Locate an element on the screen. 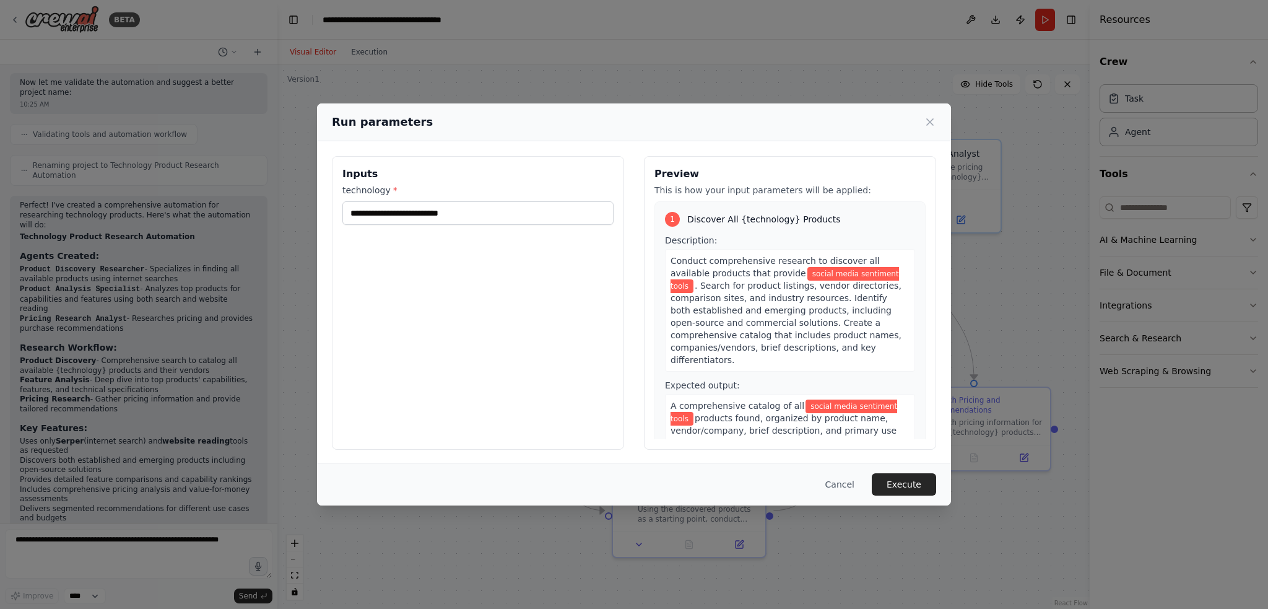 The width and height of the screenshot is (1268, 609). span: Description: is located at coordinates (691, 240).